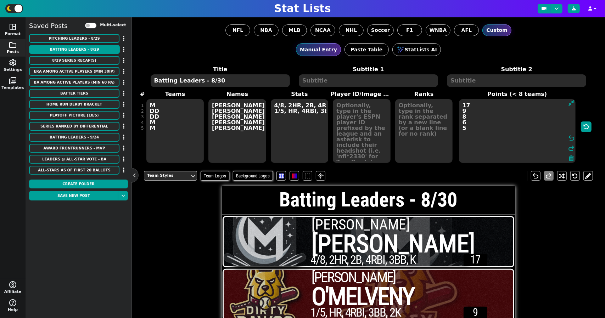  Describe the element at coordinates (237, 94) in the screenshot. I see `label: Names` at that location.